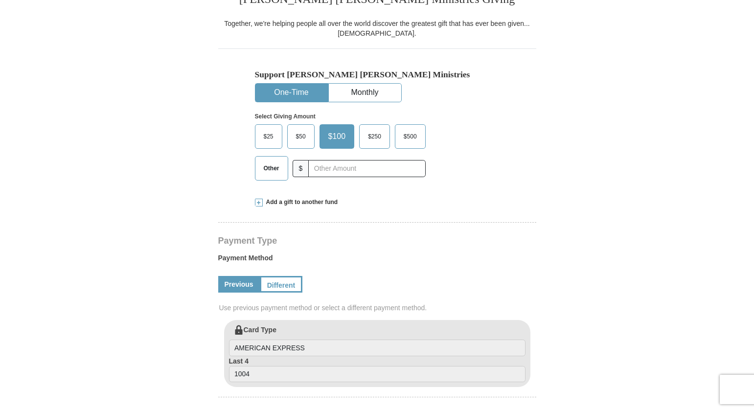 The height and width of the screenshot is (411, 754). What do you see at coordinates (337, 136) in the screenshot?
I see `span: $100` at bounding box center [337, 136].